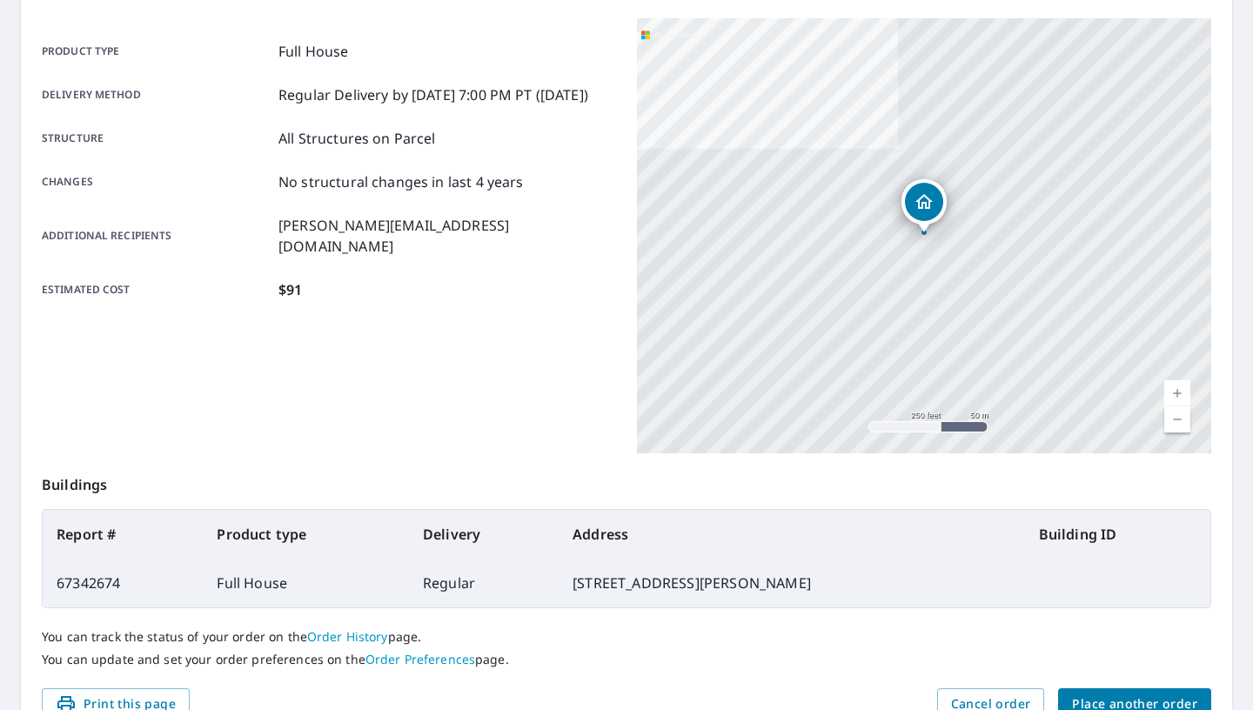  What do you see at coordinates (313, 51) in the screenshot?
I see `p: Full House` at bounding box center [313, 51].